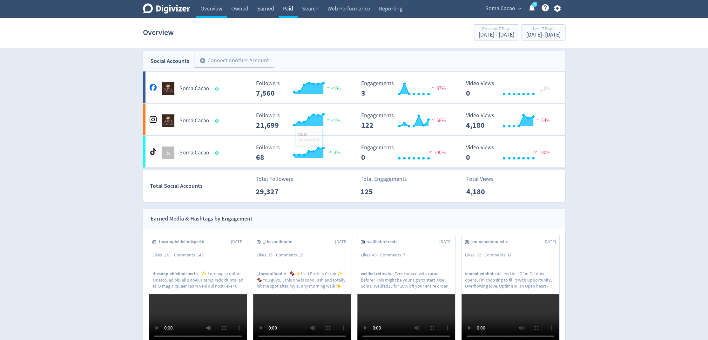 The width and height of the screenshot is (708, 340). I want to click on span: _ 0%, so click(545, 88).